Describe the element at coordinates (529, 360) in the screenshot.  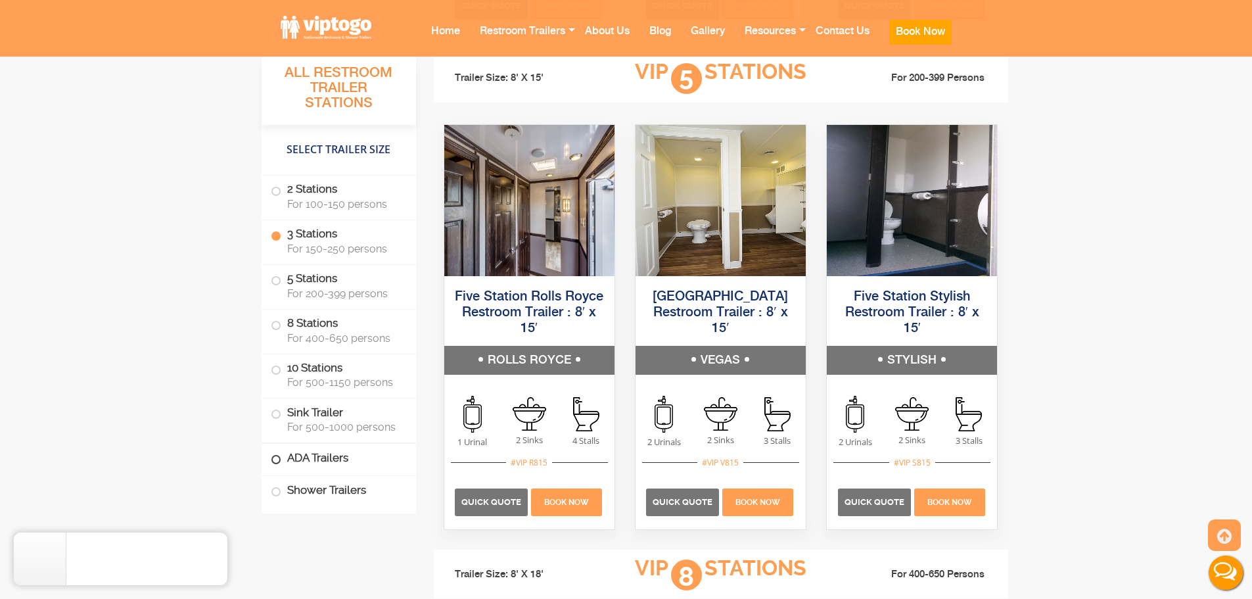
I see `h5: ROLLS ROYCE` at that location.